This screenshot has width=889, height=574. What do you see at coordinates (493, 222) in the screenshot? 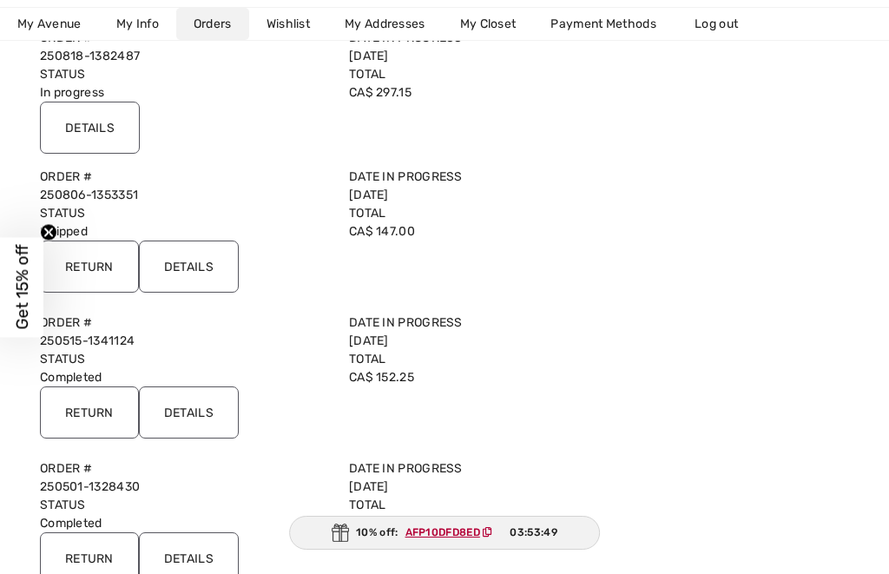
I see `div: CA$ 147.00` at bounding box center [493, 222].